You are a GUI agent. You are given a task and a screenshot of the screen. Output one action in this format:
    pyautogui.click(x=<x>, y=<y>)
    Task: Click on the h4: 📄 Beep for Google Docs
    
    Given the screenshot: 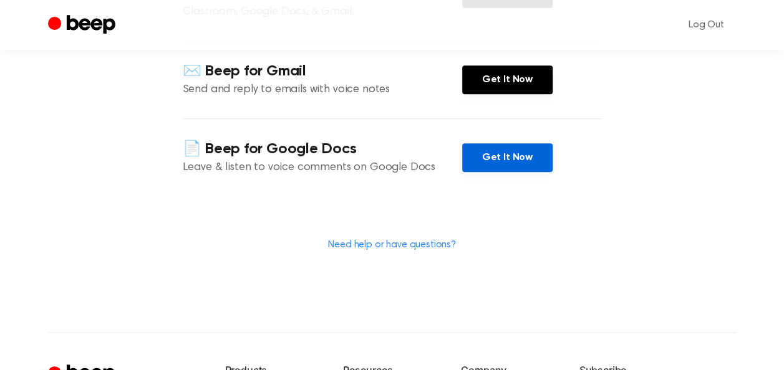 What is the action you would take?
    pyautogui.click(x=322, y=149)
    